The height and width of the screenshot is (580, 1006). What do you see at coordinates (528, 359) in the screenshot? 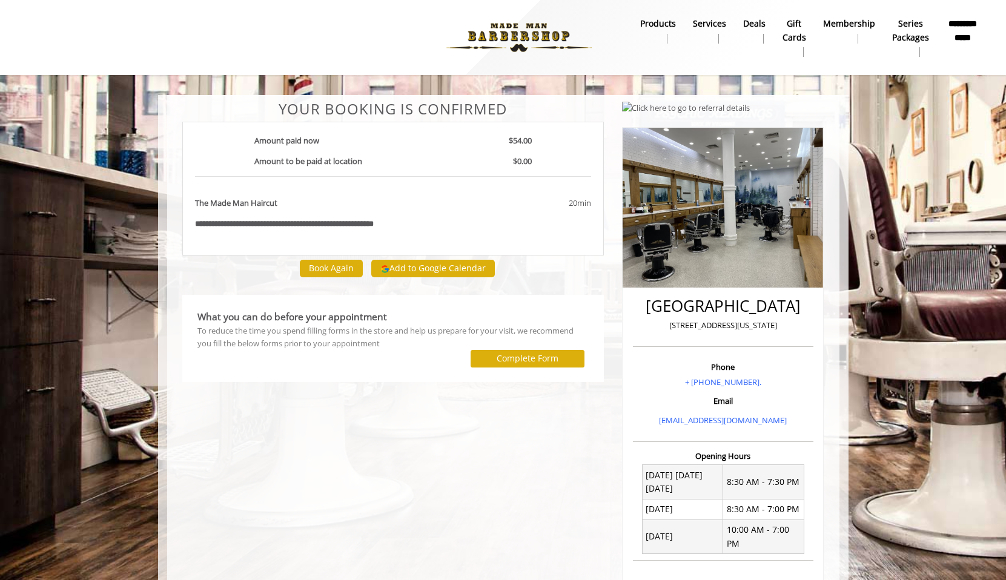
I see `label: Complete Form` at bounding box center [528, 359].